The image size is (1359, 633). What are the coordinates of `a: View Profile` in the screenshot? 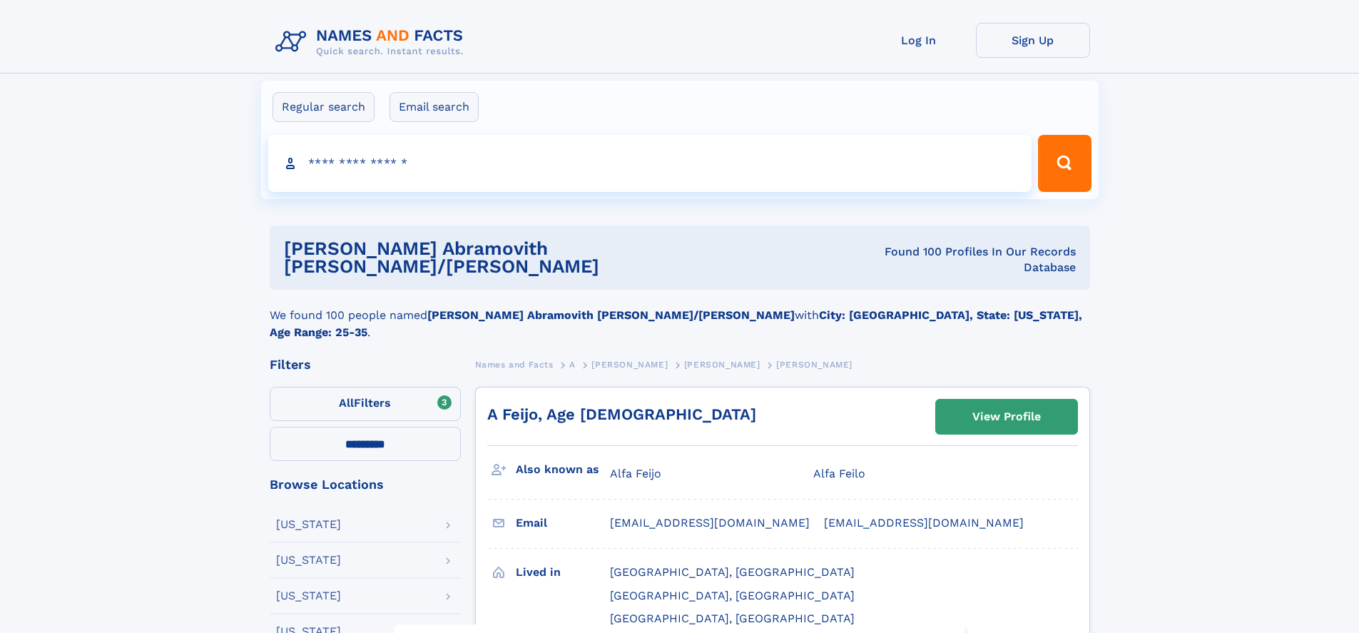 It's located at (1007, 417).